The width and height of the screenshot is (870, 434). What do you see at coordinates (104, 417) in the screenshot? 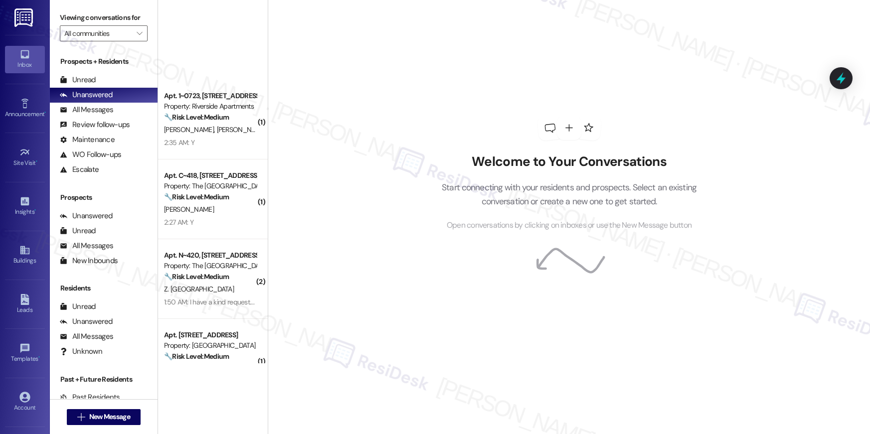
I see `button: New Message` at bounding box center [104, 417].